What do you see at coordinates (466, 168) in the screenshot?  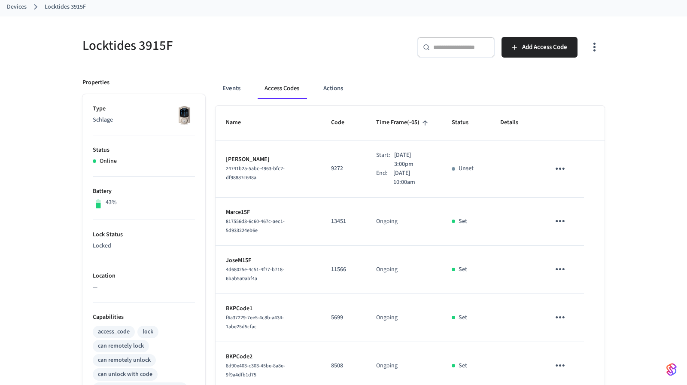 I see `p: Unset` at bounding box center [466, 168].